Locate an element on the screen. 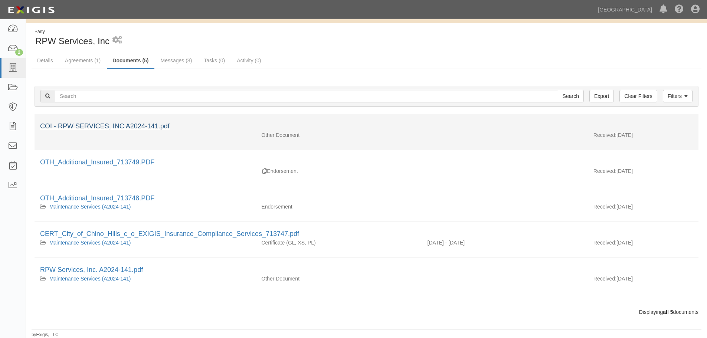  div: RPW Services, Inc is located at coordinates (196, 38).